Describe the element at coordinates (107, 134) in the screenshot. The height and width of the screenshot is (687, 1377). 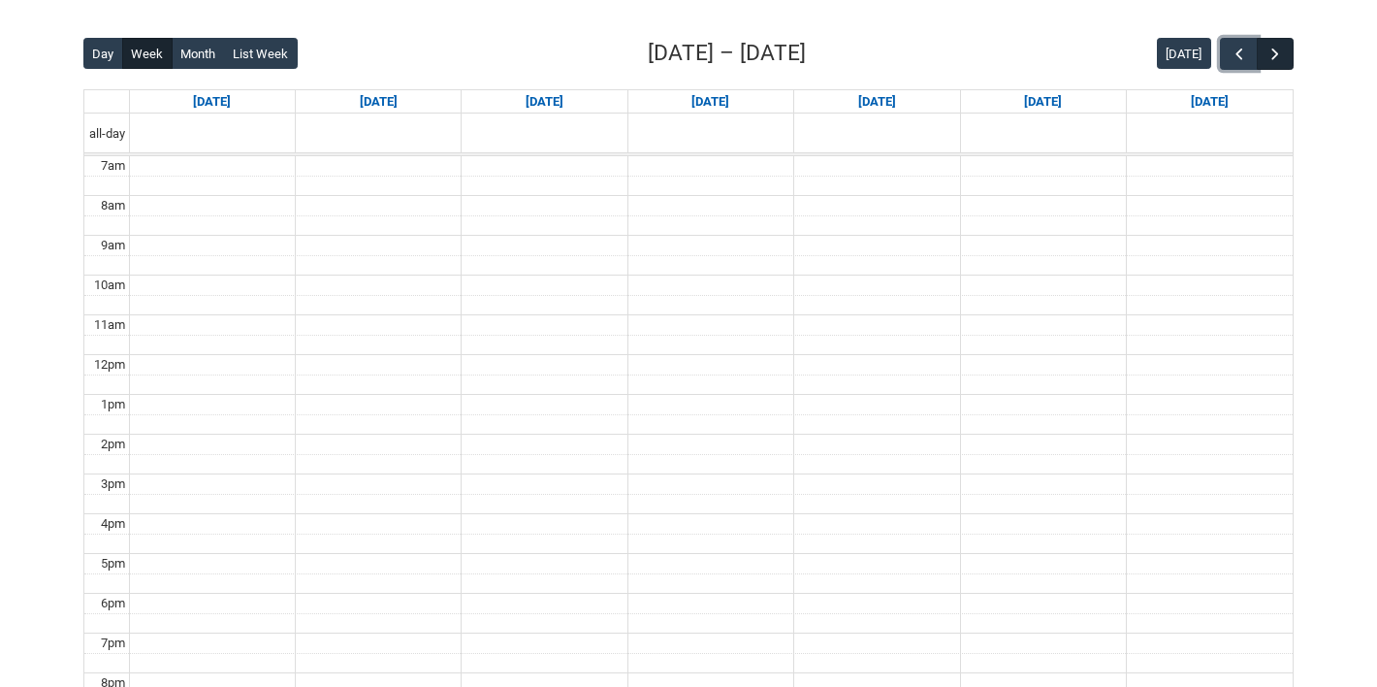
I see `span: all-day` at that location.